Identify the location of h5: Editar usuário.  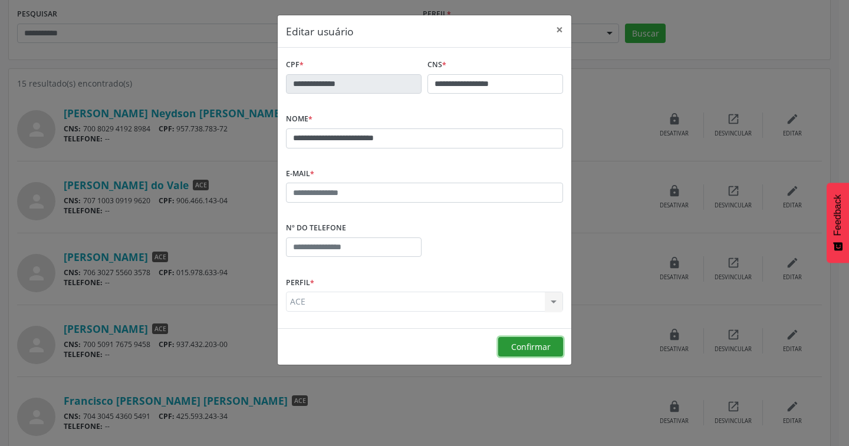
(320, 31).